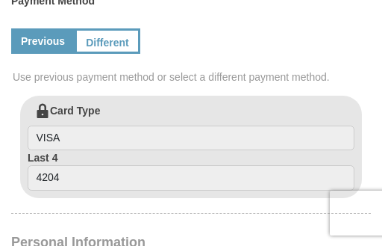  I want to click on input: Last 4, so click(191, 178).